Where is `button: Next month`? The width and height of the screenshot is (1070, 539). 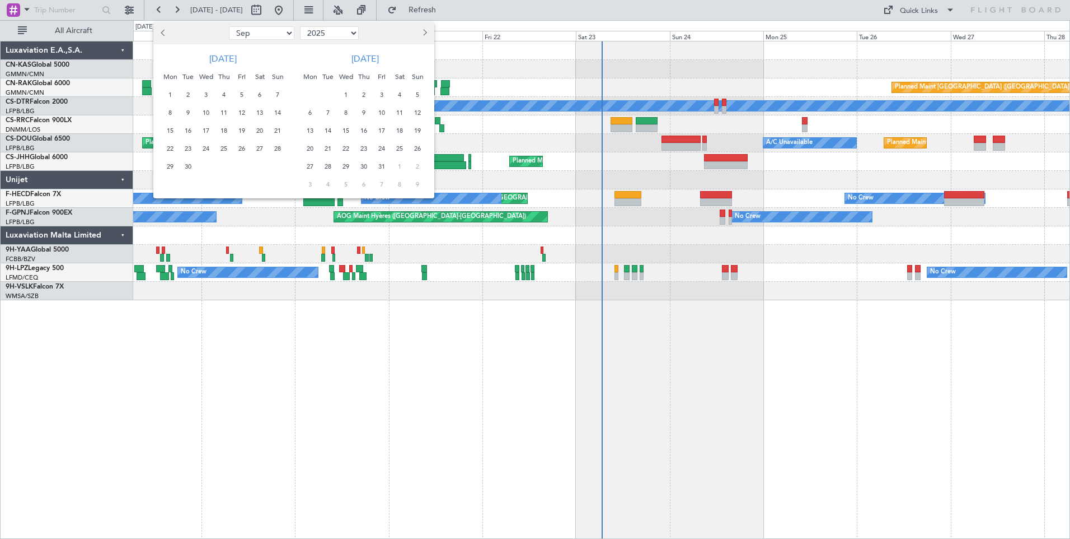
button: Next month is located at coordinates (424, 33).